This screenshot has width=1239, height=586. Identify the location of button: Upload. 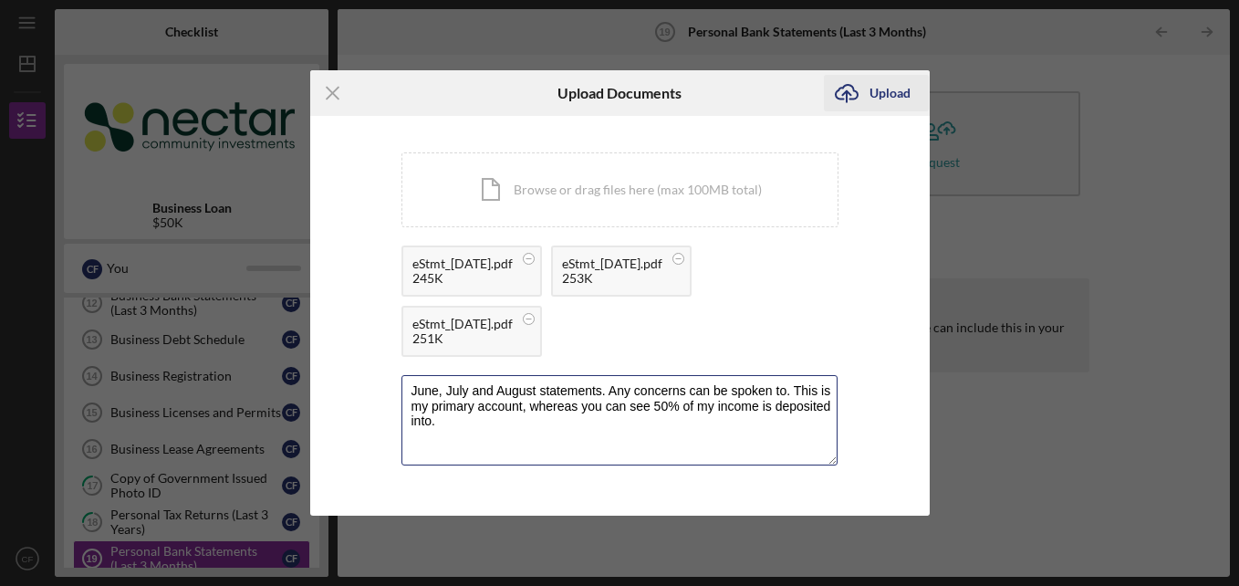
(876, 93).